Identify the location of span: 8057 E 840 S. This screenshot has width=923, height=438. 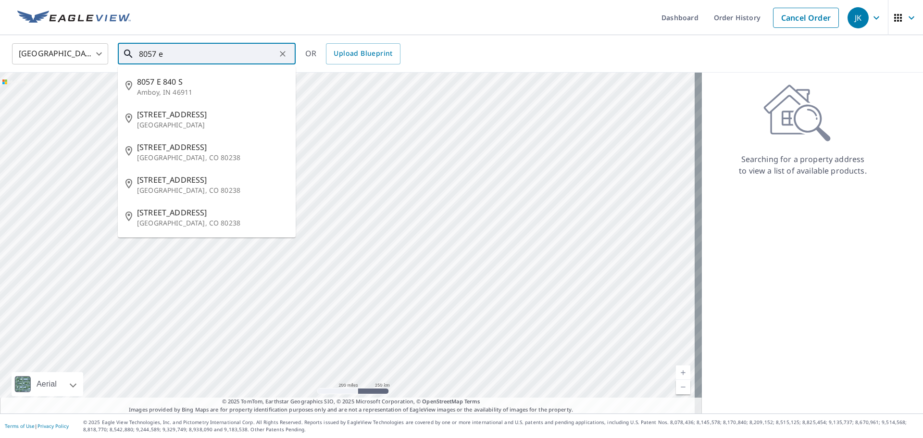
(213, 82).